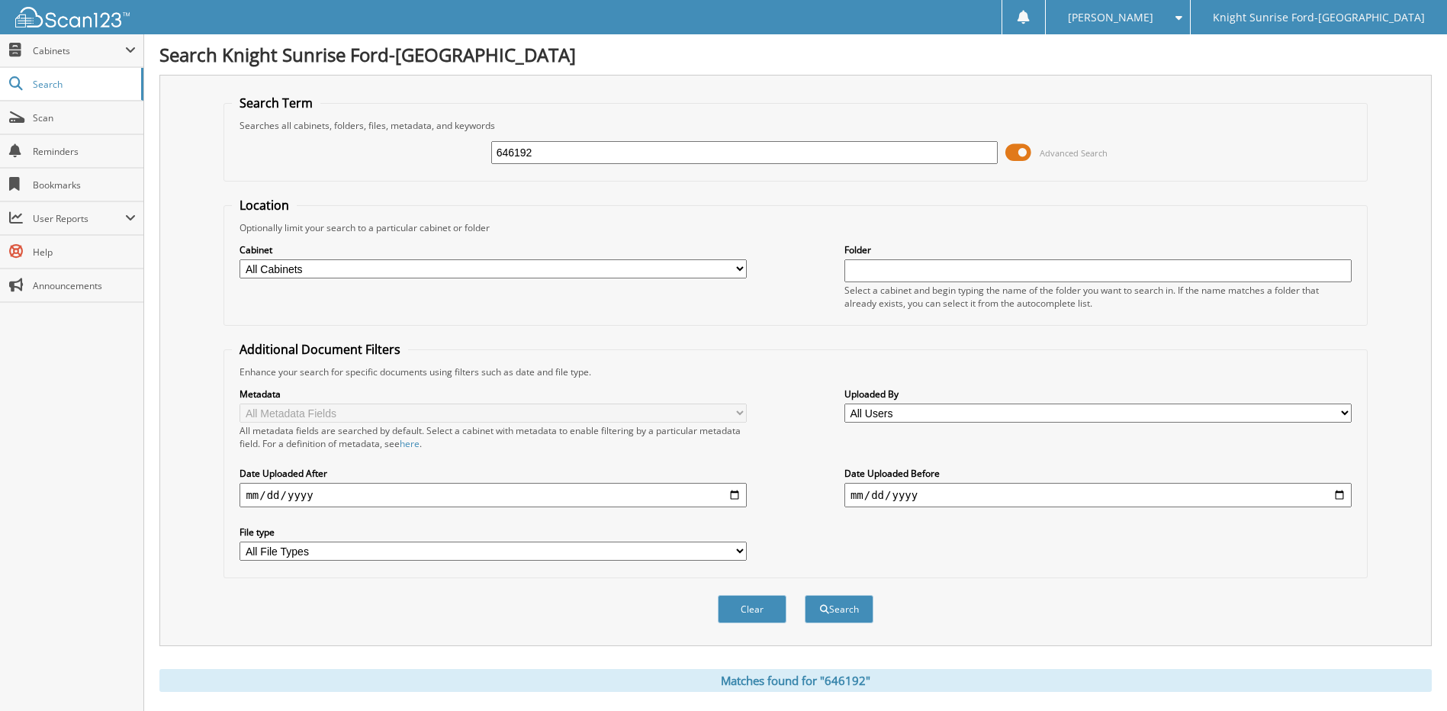  What do you see at coordinates (72, 17) in the screenshot?
I see `img: scan123-logo-white.svg` at bounding box center [72, 17].